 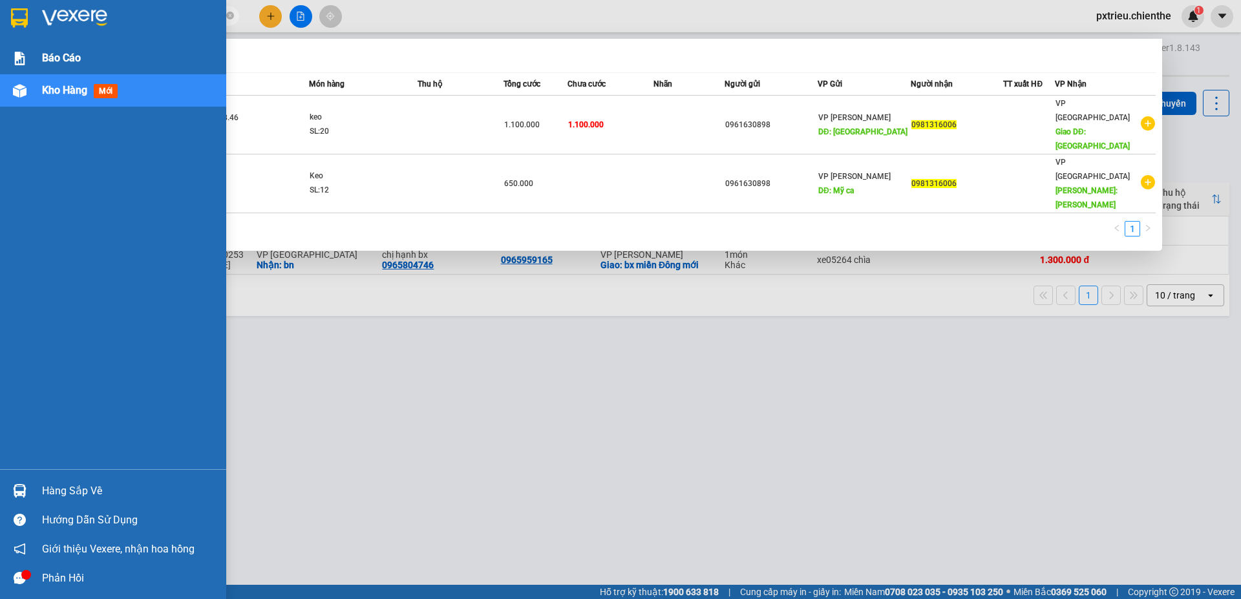 What do you see at coordinates (1132, 229) in the screenshot?
I see `li: 1` at bounding box center [1132, 229].